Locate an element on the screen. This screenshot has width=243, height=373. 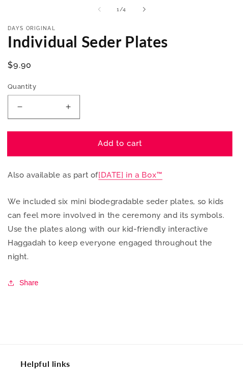
p: Days Original is located at coordinates (121, 29).